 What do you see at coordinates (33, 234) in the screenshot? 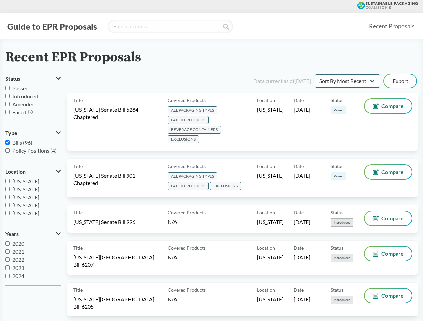
I see `button: Years` at bounding box center [33, 234].